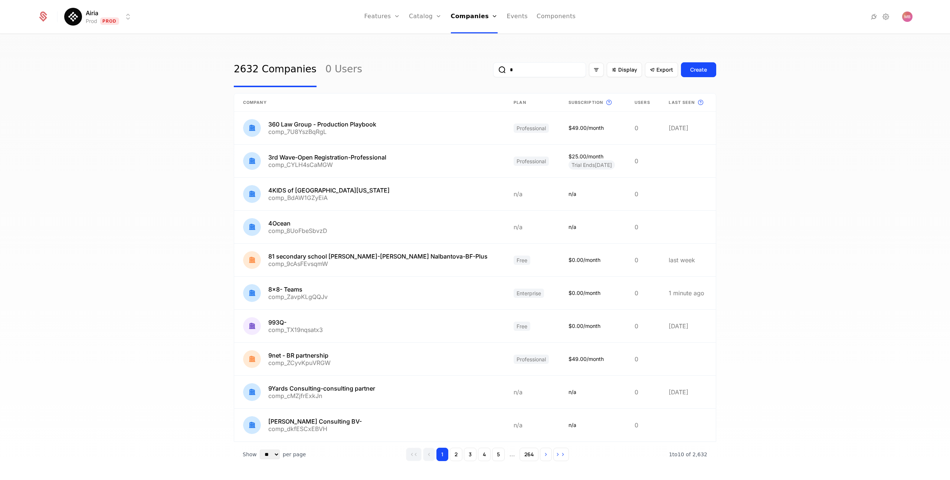 This screenshot has width=950, height=480. I want to click on button: Go to page 1, so click(442, 455).